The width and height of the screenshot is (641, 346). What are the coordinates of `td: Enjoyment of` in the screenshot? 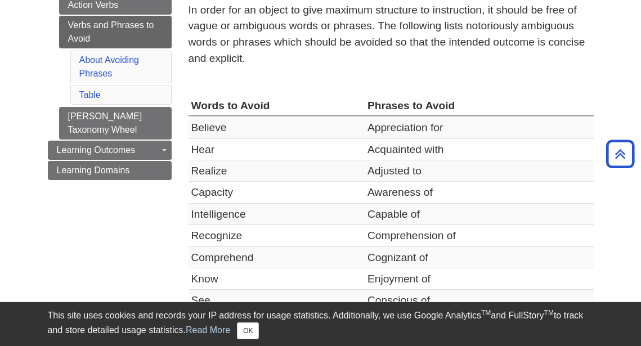 It's located at (479, 279).